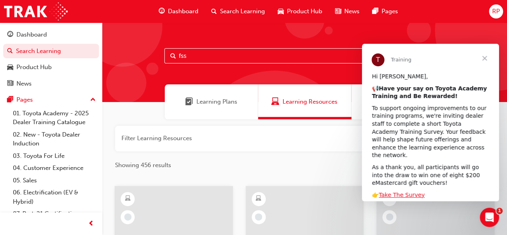 This screenshot has height=235, width=507. I want to click on a: News, so click(51, 83).